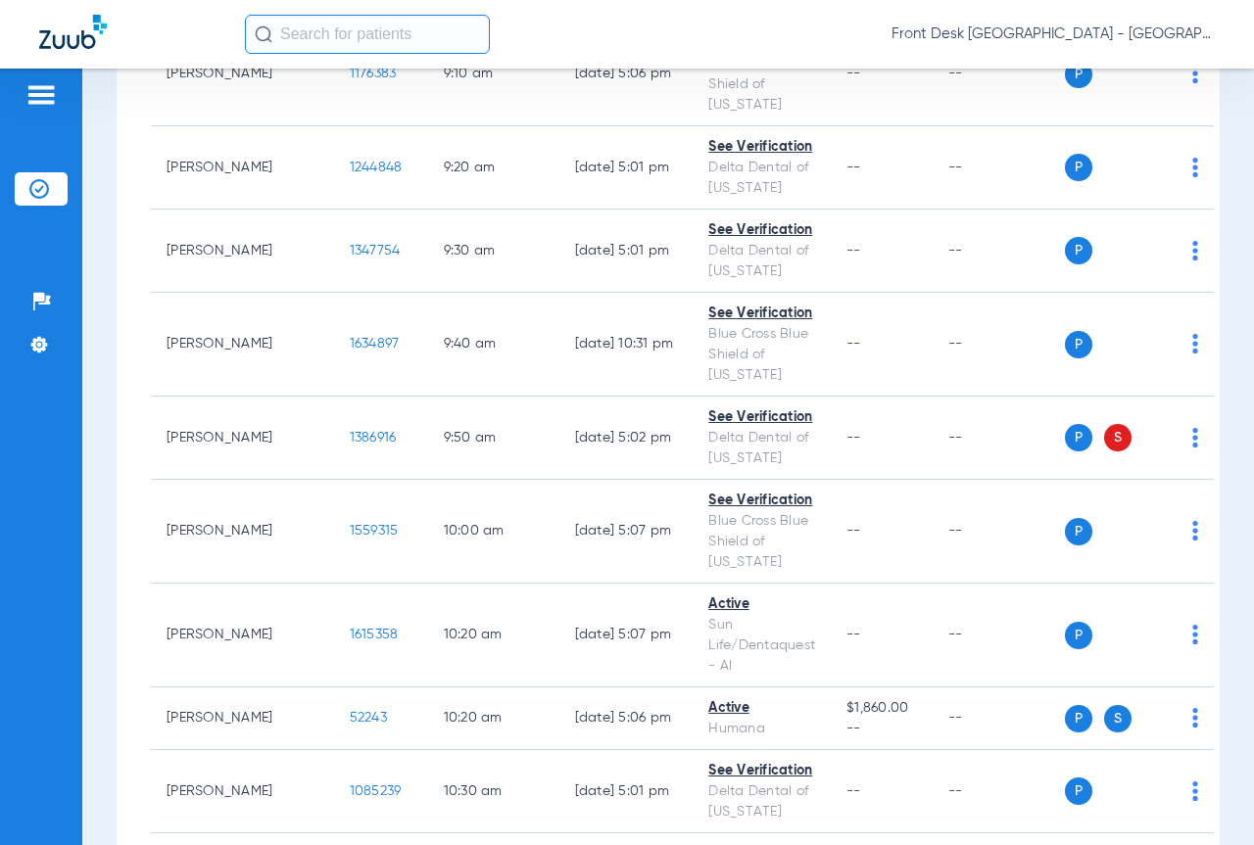  I want to click on span: 1559315, so click(374, 531).